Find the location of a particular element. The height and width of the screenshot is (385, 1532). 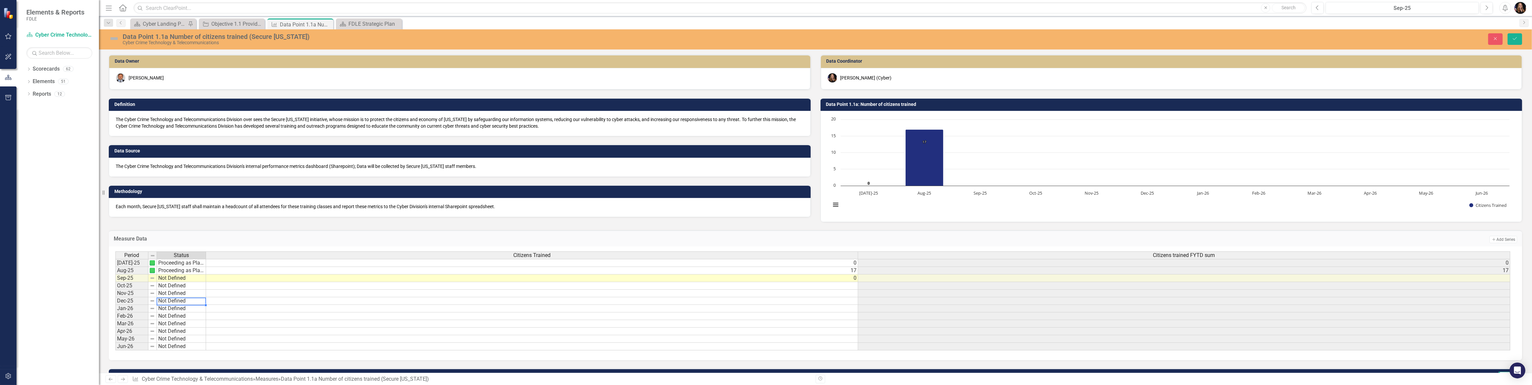

div: Objective 1.1 Provide community outreach and awareness training on cyber security best practices. is located at coordinates (237, 24).